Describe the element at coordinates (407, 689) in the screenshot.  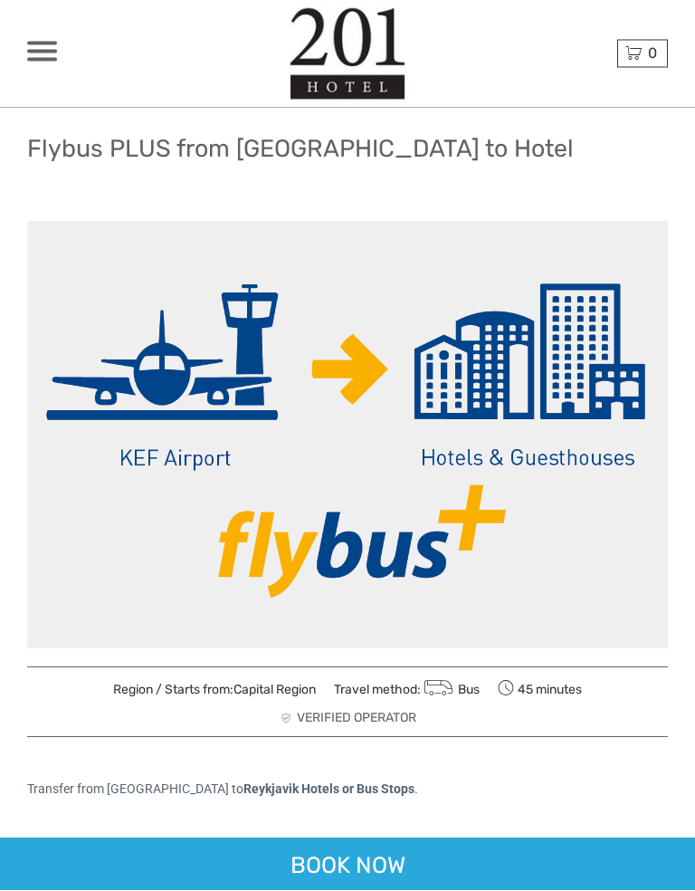
I see `span: Travel method:` at that location.